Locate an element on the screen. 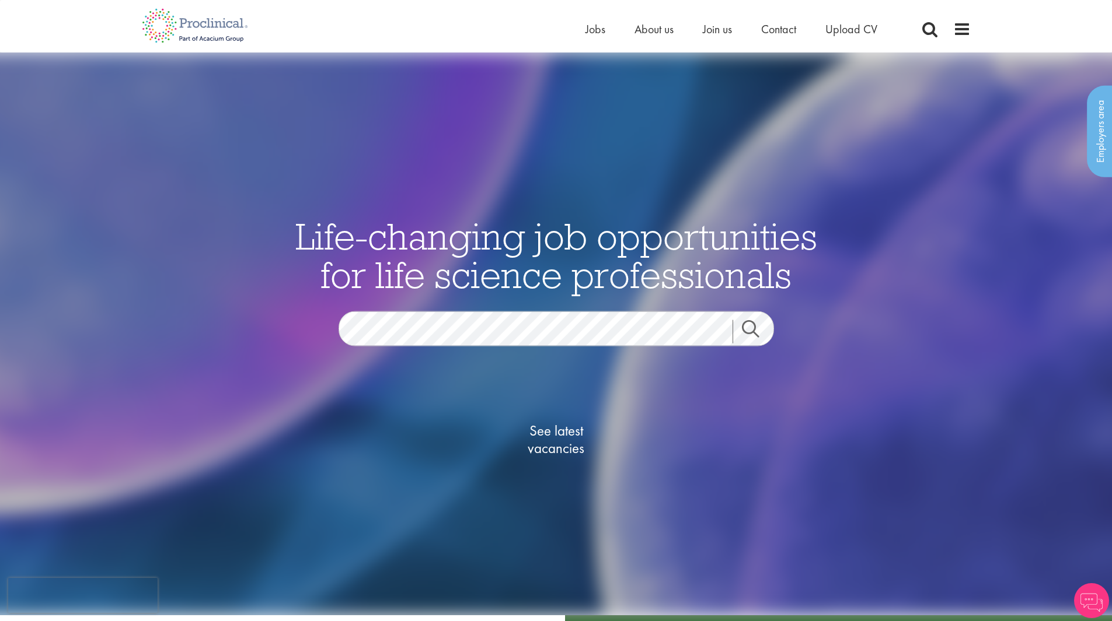 This screenshot has width=1112, height=621. a: See latestvacancies is located at coordinates (556, 439).